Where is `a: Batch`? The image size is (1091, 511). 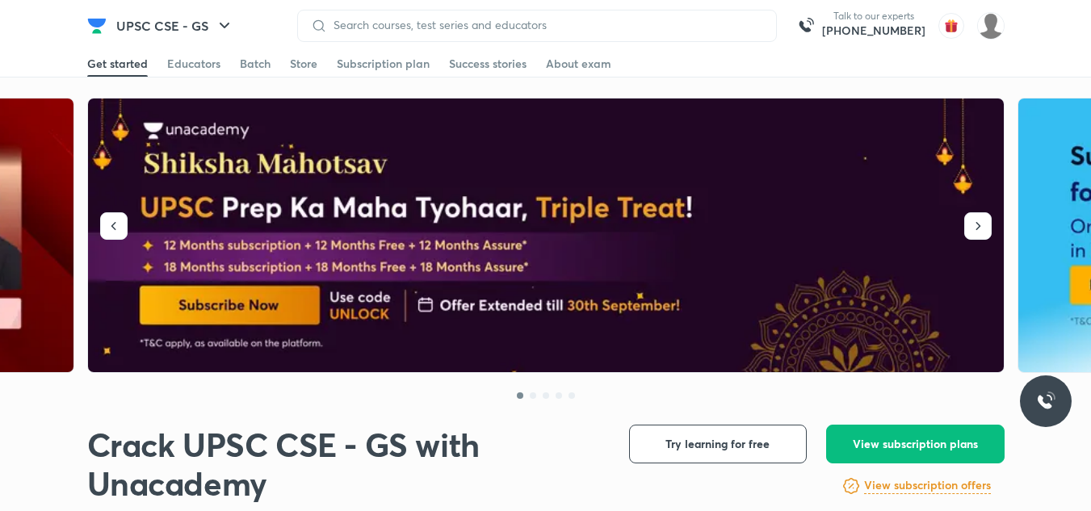 a: Batch is located at coordinates (255, 64).